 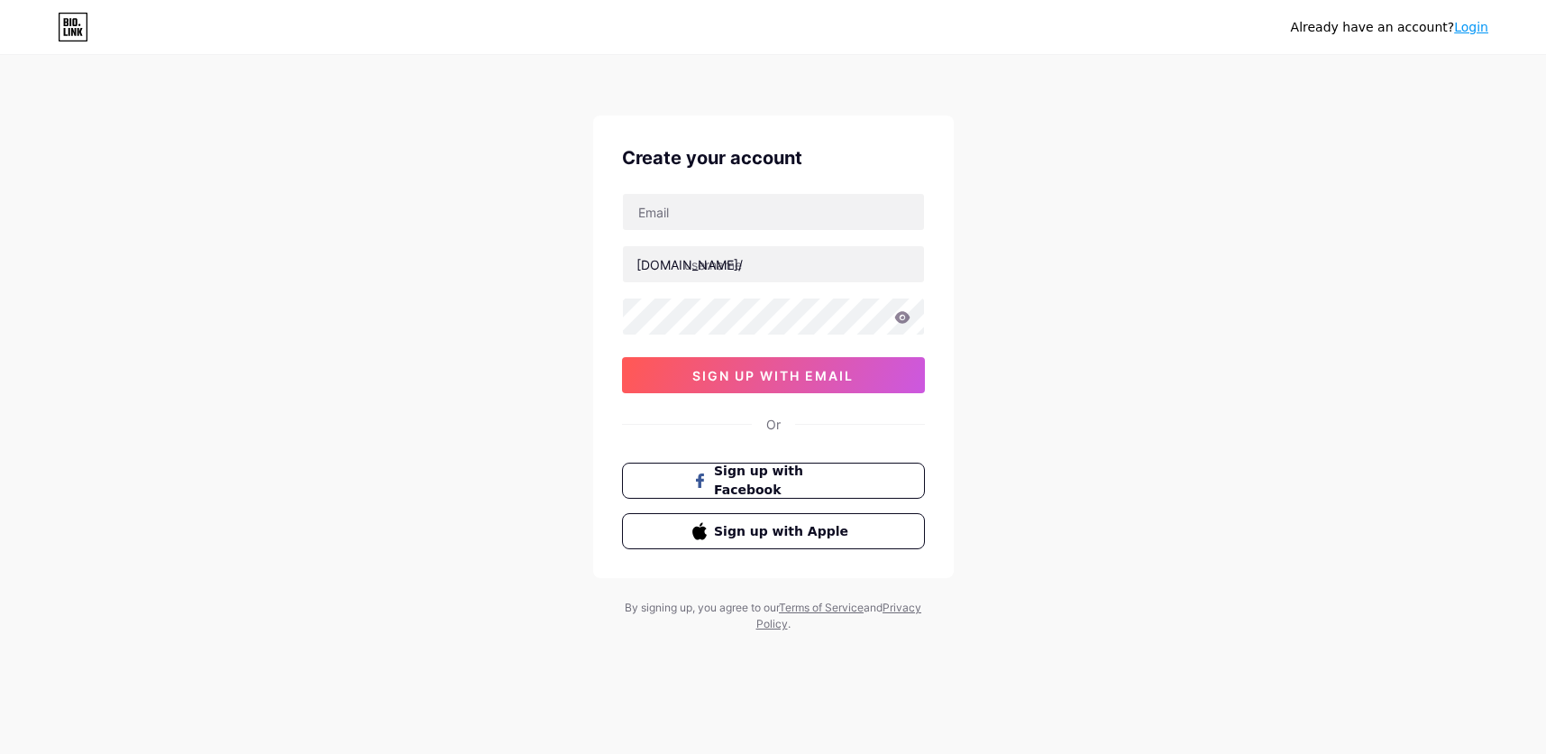 What do you see at coordinates (784, 531) in the screenshot?
I see `span: Sign up with Apple` at bounding box center [784, 531].